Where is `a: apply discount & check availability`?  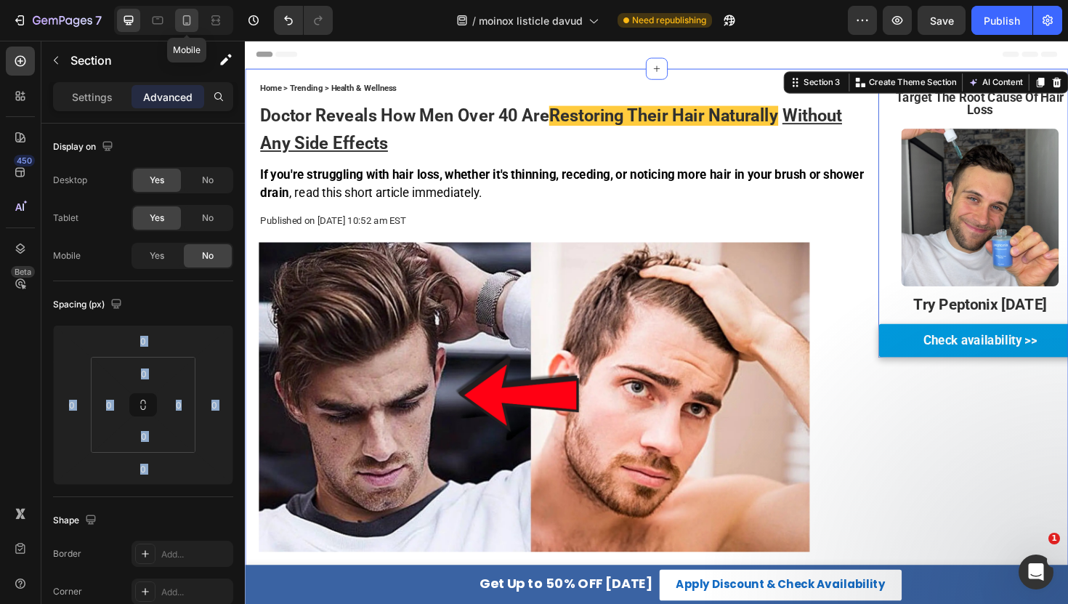
a: apply discount & check availability is located at coordinates (567, 576).